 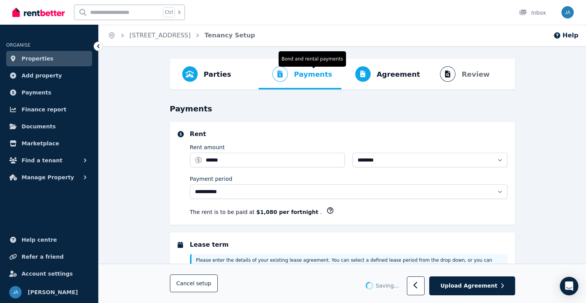 I want to click on div: Open Intercom Messenger, so click(x=569, y=286).